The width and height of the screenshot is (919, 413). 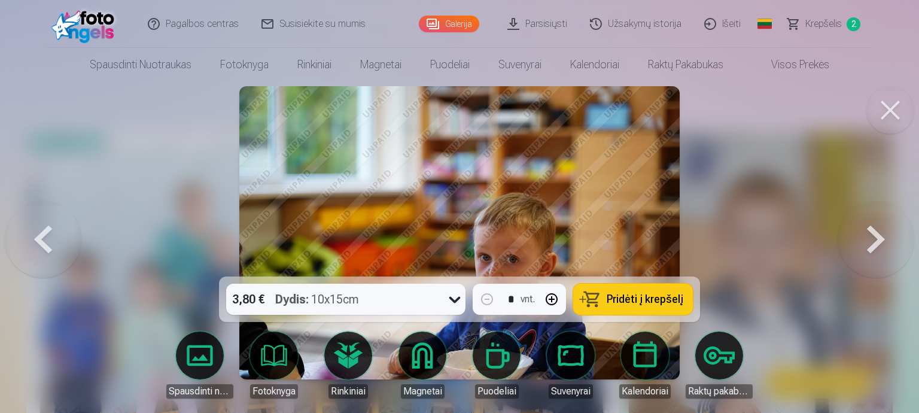 What do you see at coordinates (853, 24) in the screenshot?
I see `span: 2` at bounding box center [853, 24].